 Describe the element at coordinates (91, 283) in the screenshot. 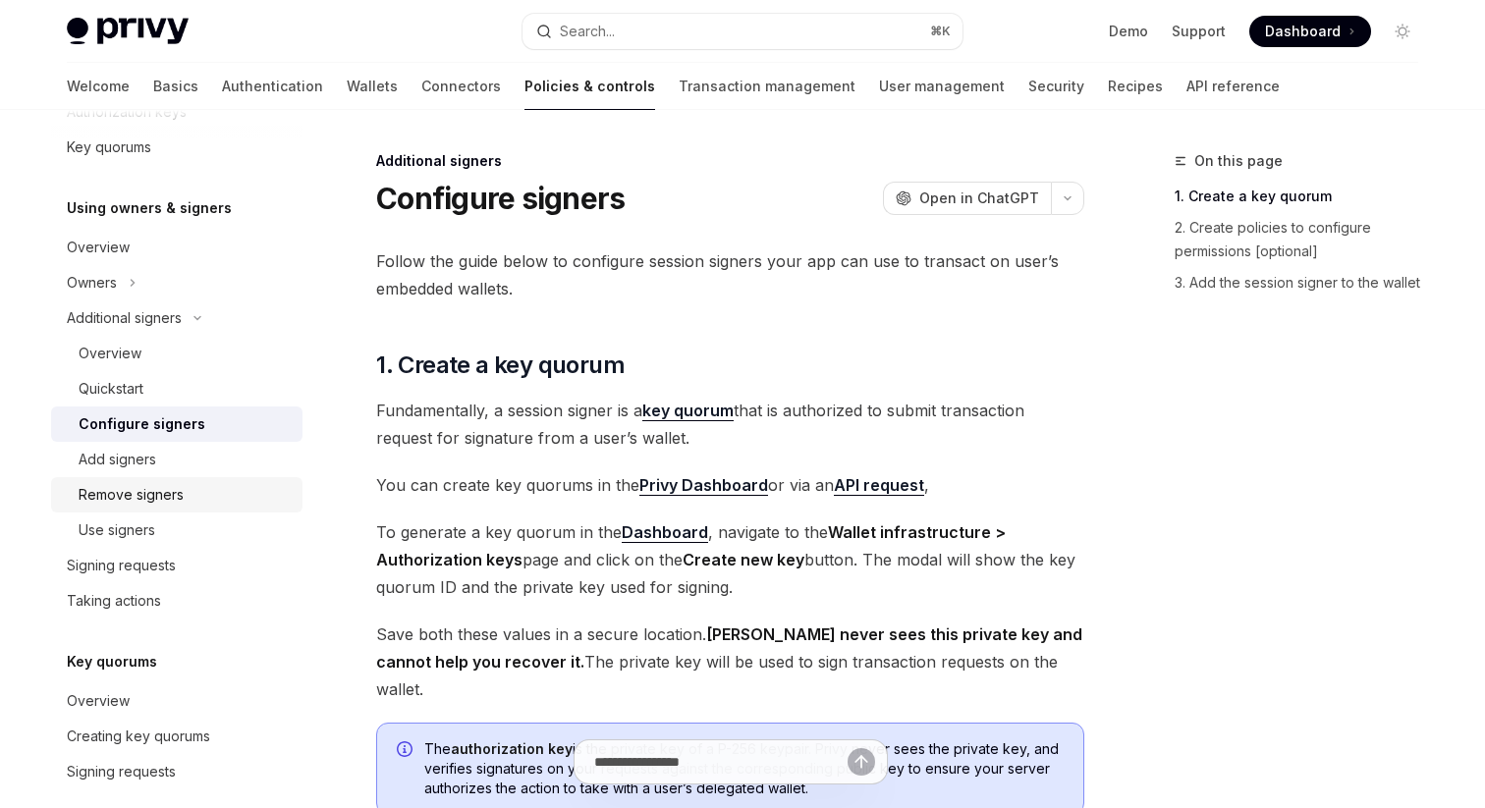

I see `div: Owners` at that location.